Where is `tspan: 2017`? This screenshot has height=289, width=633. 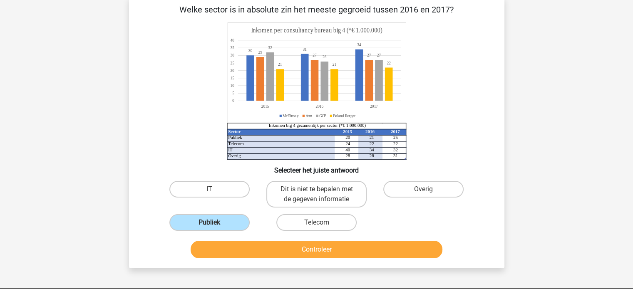
tspan: 2017 is located at coordinates (395, 132).